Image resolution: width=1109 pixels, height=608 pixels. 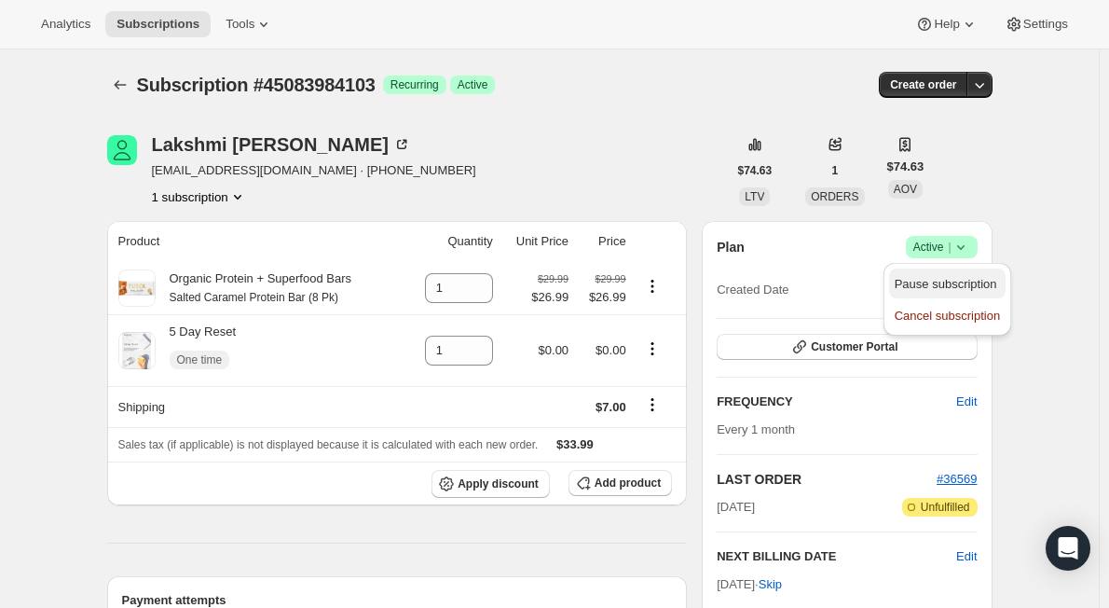 I want to click on span: Create order, so click(x=922, y=85).